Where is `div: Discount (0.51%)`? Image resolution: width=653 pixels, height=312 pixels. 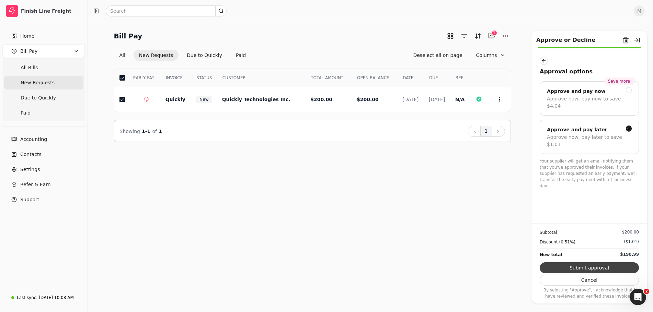
div: Discount (0.51%) is located at coordinates (558, 242).